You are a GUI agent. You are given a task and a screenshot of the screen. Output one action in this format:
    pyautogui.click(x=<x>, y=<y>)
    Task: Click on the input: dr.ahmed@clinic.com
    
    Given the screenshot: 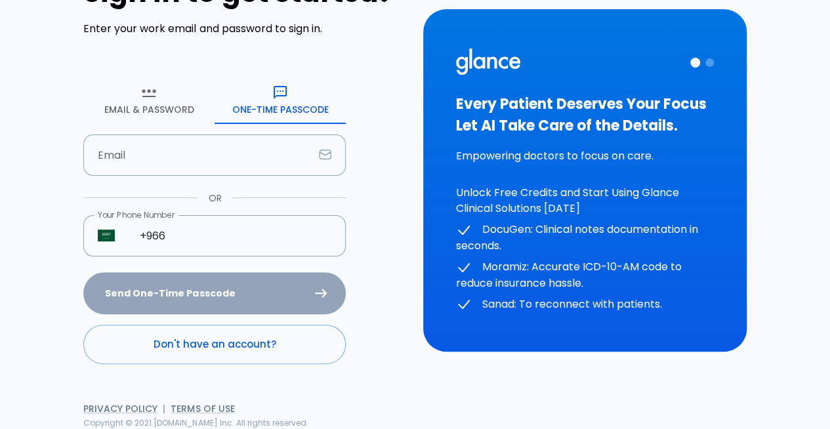 What is the action you would take?
    pyautogui.click(x=198, y=155)
    